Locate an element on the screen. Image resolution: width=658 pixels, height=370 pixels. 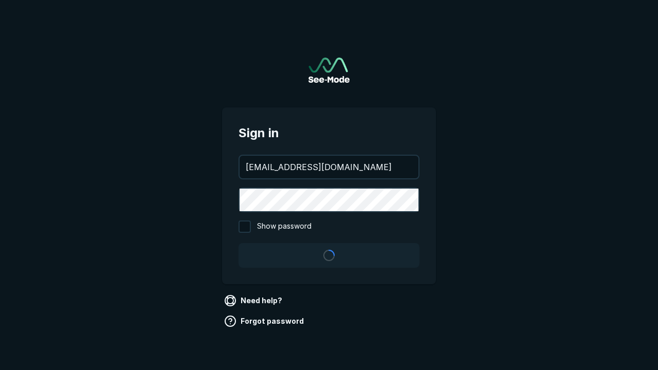
a: Go to sign in is located at coordinates (329, 70).